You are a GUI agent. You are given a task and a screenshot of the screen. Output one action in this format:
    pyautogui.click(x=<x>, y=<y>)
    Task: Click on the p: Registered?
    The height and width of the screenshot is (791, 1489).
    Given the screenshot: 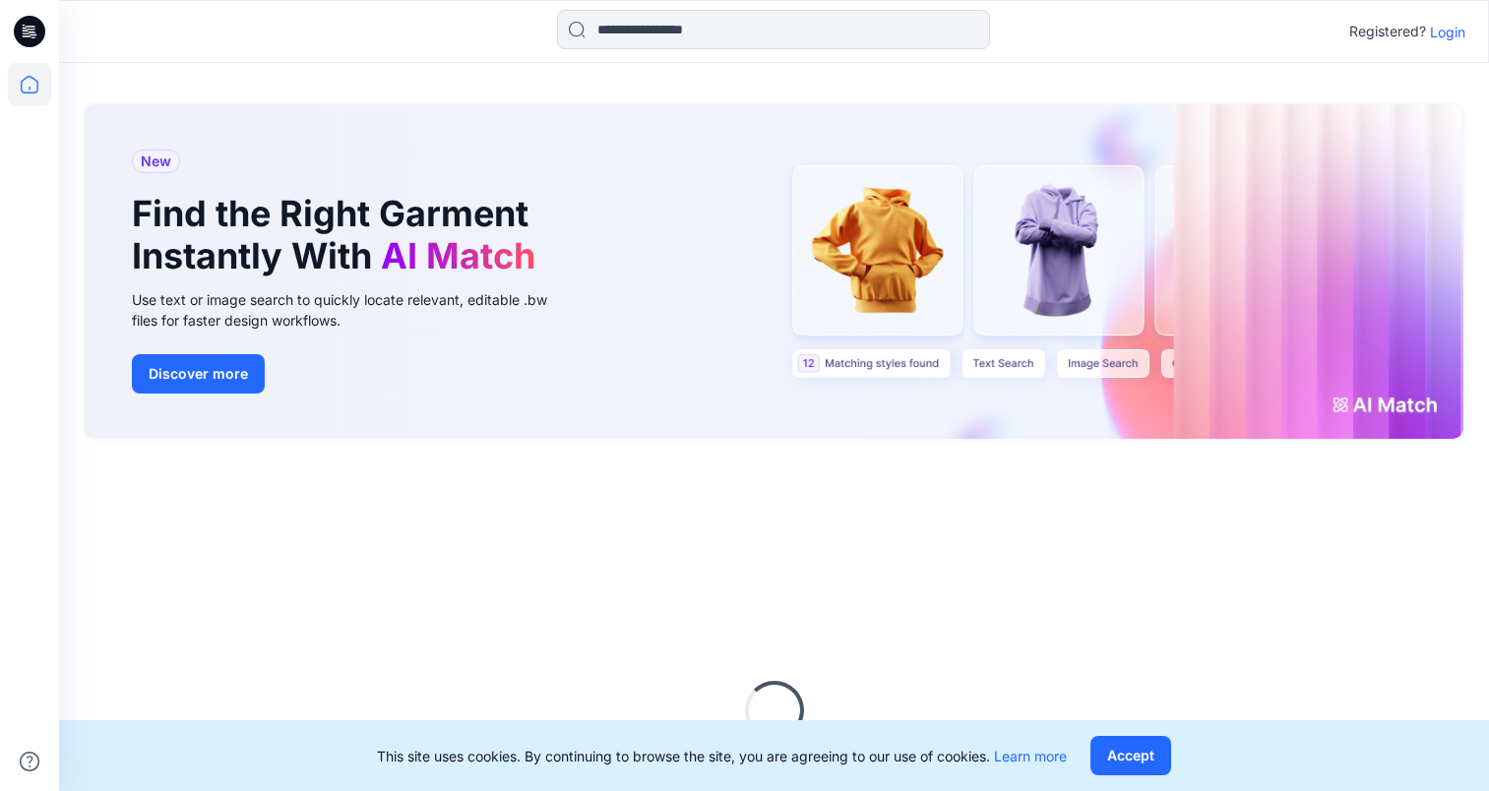 What is the action you would take?
    pyautogui.click(x=1387, y=31)
    